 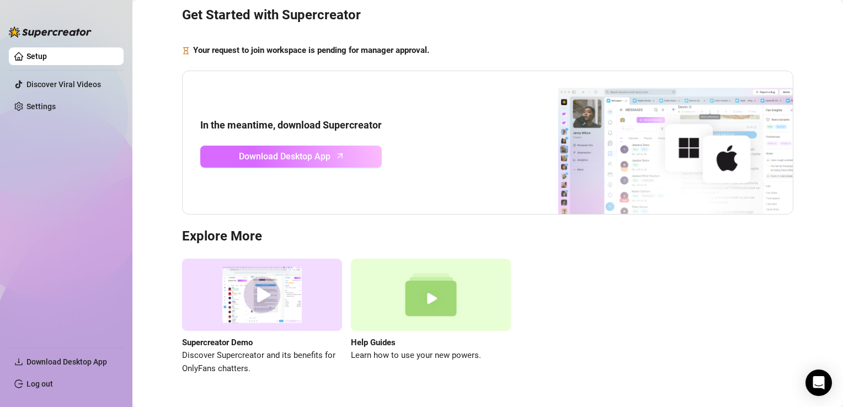 What do you see at coordinates (40, 384) in the screenshot?
I see `a: Log out` at bounding box center [40, 384].